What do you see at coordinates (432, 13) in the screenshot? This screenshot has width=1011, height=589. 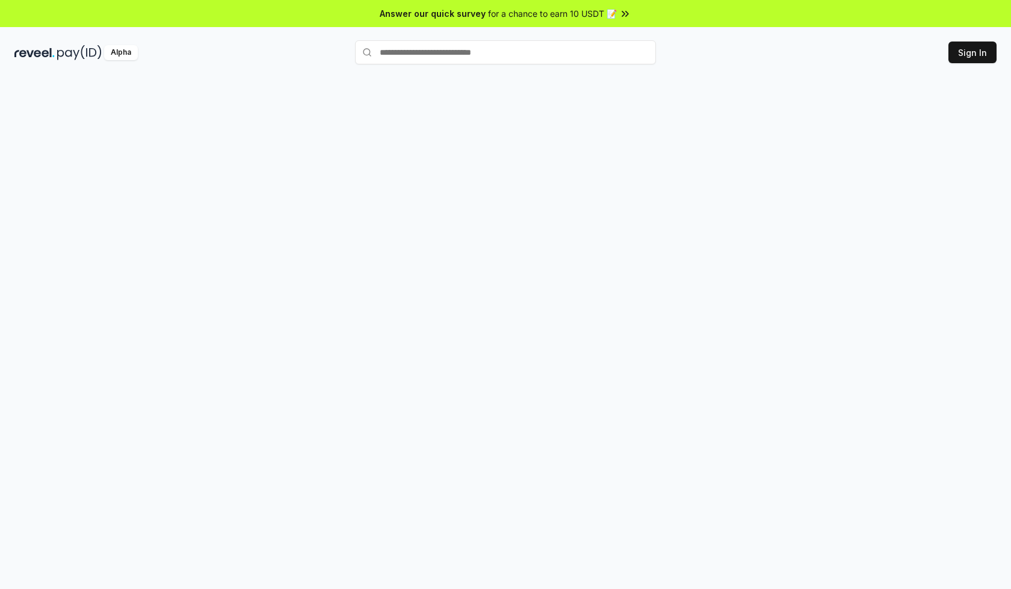 I see `span: Answer our quick survey` at bounding box center [432, 13].